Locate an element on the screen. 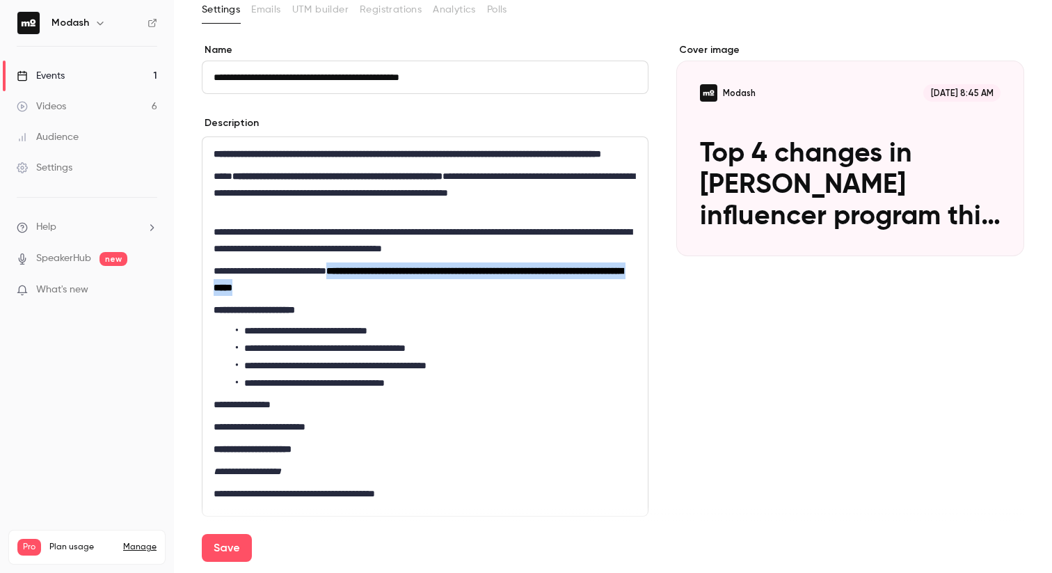  span: new is located at coordinates (113, 259).